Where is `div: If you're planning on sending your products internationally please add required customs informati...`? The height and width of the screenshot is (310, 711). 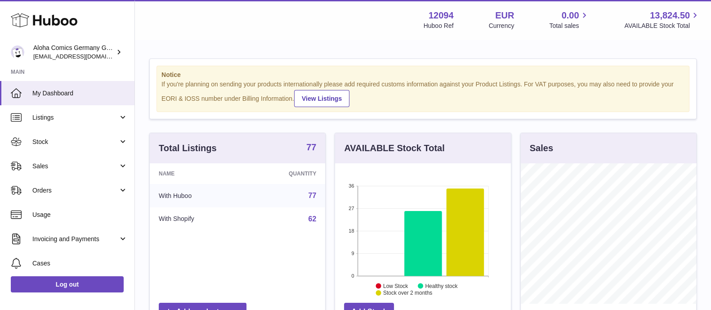 div: If you're planning on sending your products internationally please add required customs informati... is located at coordinates (422, 93).